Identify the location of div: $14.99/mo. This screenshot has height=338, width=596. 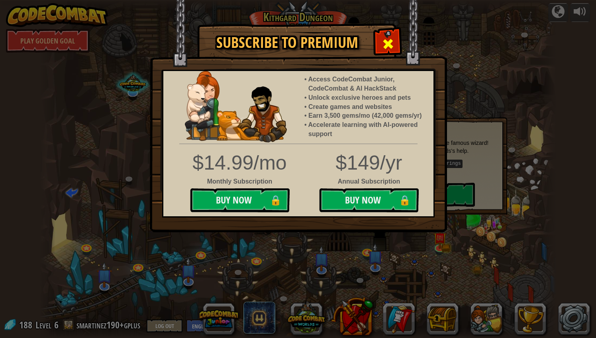
(239, 163).